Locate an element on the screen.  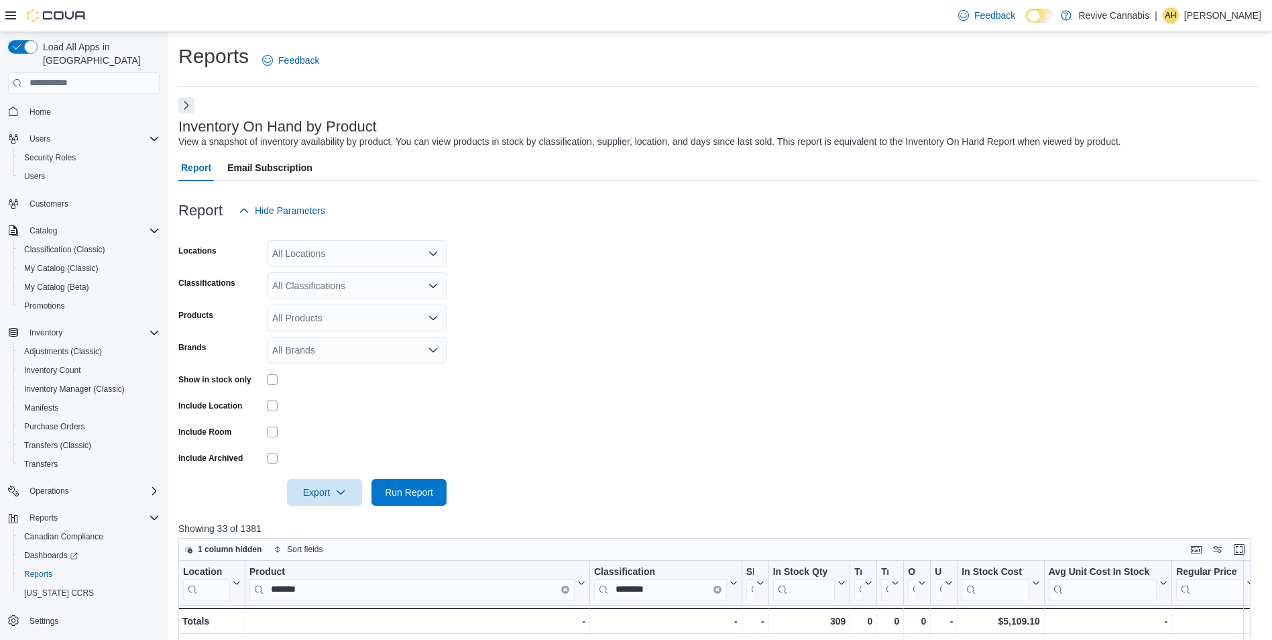
span: Reports is located at coordinates (44, 518).